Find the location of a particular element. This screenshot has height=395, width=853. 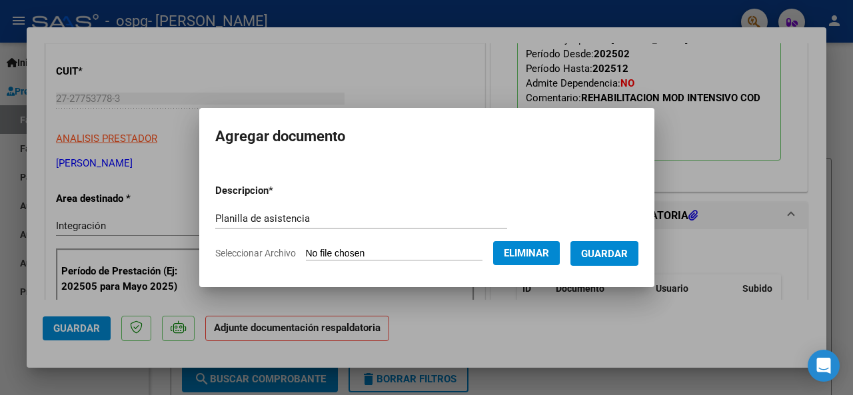

div: Open Intercom Messenger is located at coordinates (824, 366).